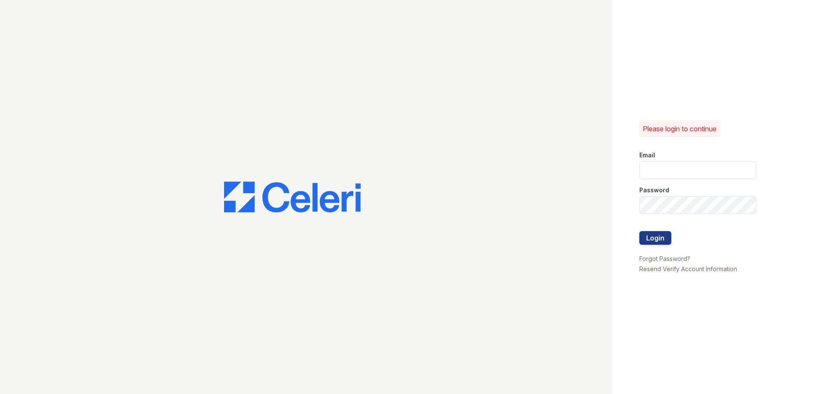 The image size is (816, 394). I want to click on label: Email, so click(647, 155).